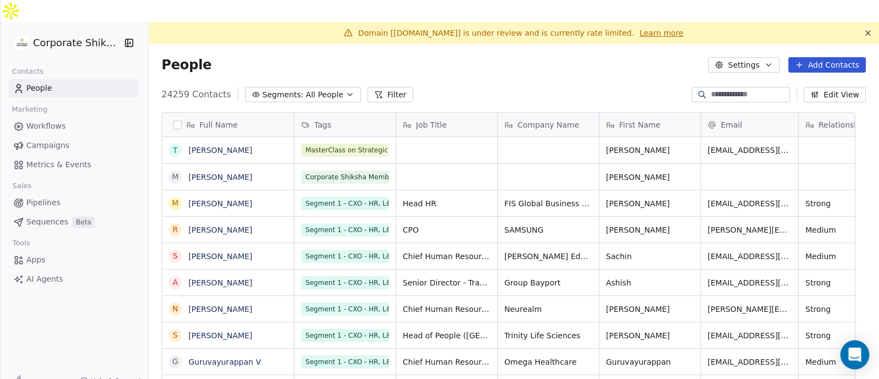 This screenshot has height=379, width=879. What do you see at coordinates (74, 126) in the screenshot?
I see `a: Workflows` at bounding box center [74, 126].